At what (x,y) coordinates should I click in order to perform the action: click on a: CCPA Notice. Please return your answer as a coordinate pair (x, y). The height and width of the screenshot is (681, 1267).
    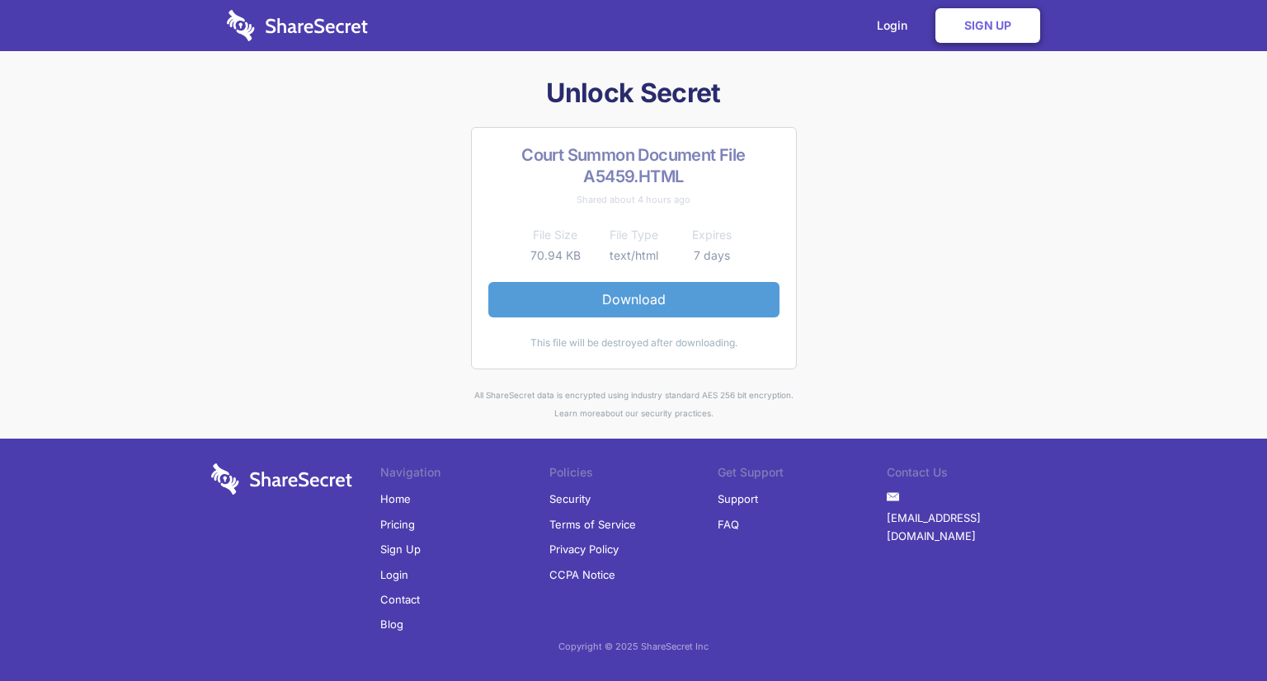
    Looking at the image, I should click on (582, 575).